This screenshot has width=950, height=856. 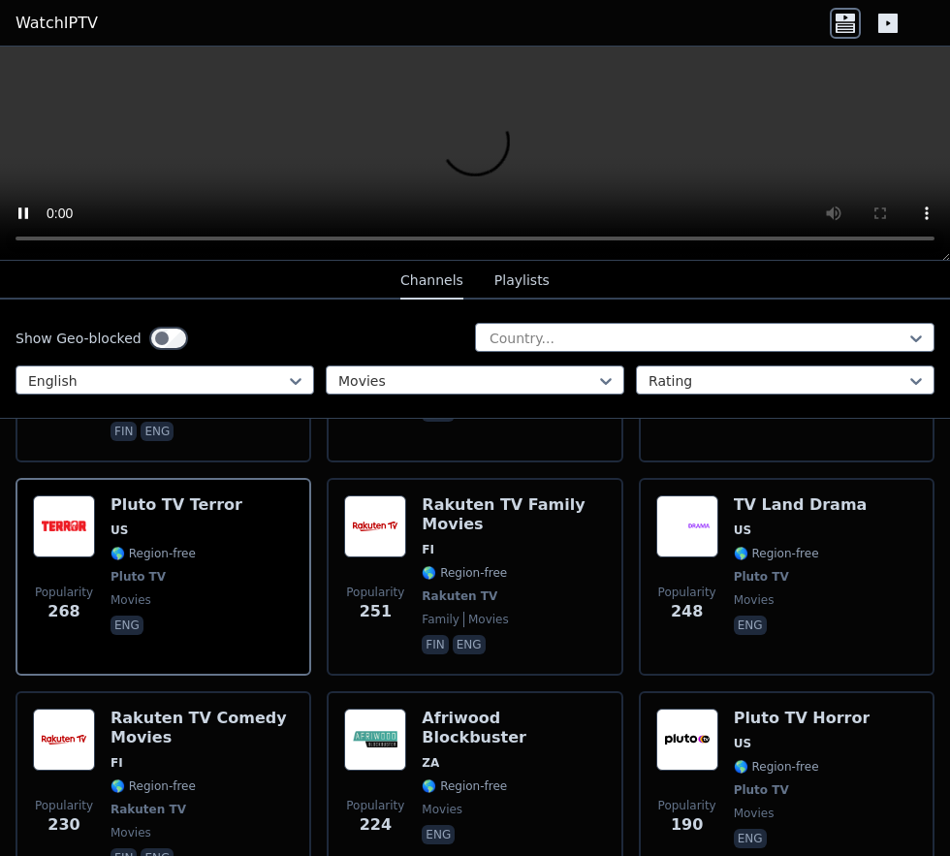 I want to click on img: Afriwood Blockbuster, so click(x=375, y=740).